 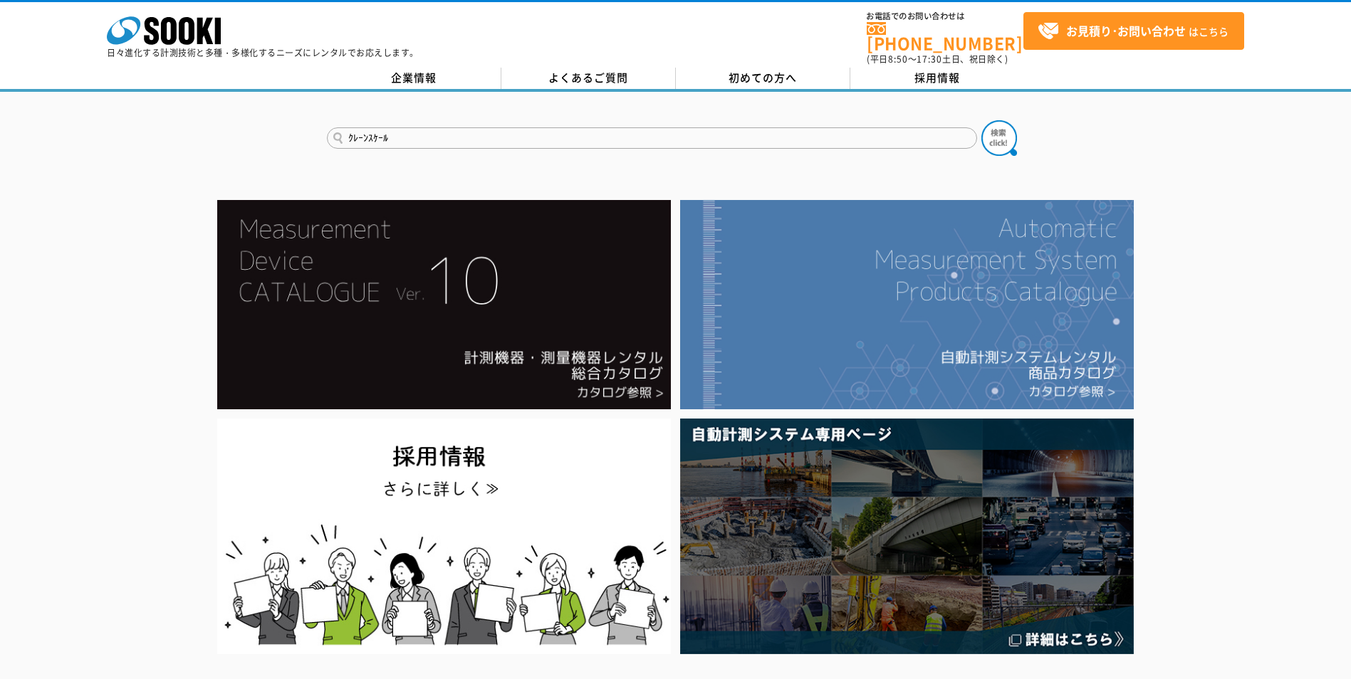 I want to click on a: 初めての方へ, so click(x=763, y=78).